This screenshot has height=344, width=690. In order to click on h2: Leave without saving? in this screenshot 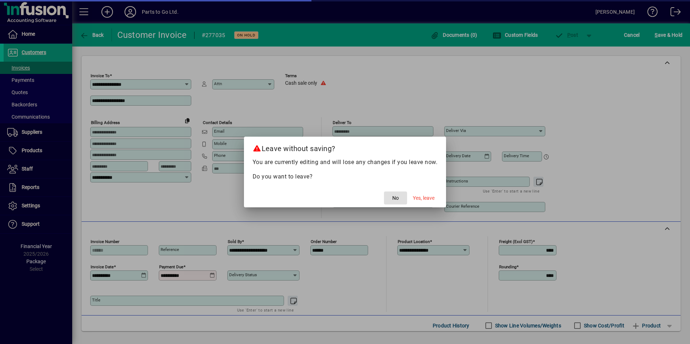, I will do `click(345, 147)`.